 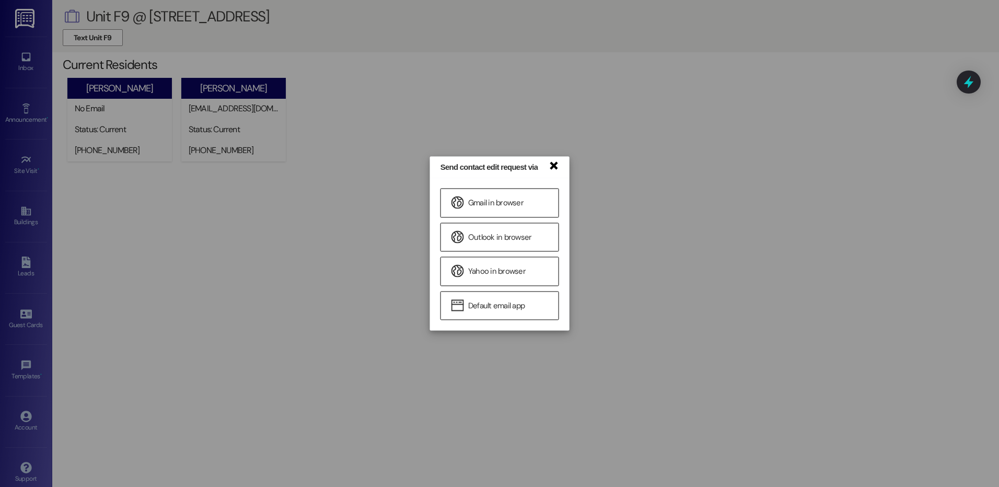 I want to click on a: Outlook in browser, so click(x=500, y=237).